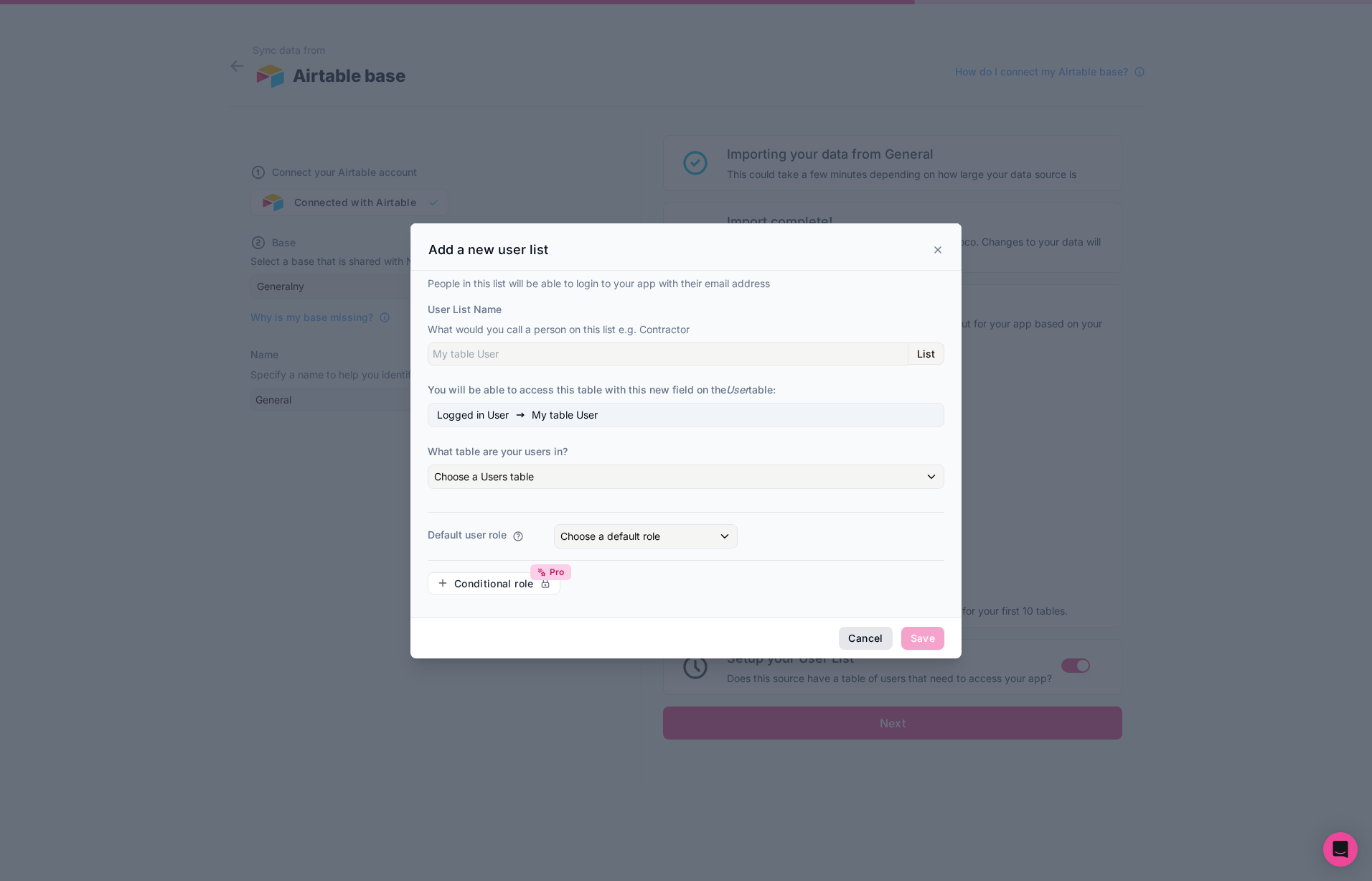 The image size is (1372, 881). Describe the element at coordinates (483, 476) in the screenshot. I see `span: Choose a Users table` at that location.